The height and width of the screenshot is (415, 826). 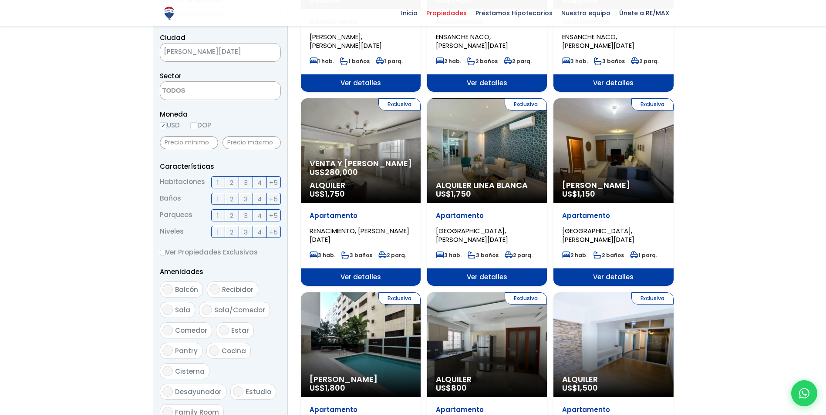 What do you see at coordinates (224, 330) in the screenshot?
I see `input: Estar` at bounding box center [224, 330].